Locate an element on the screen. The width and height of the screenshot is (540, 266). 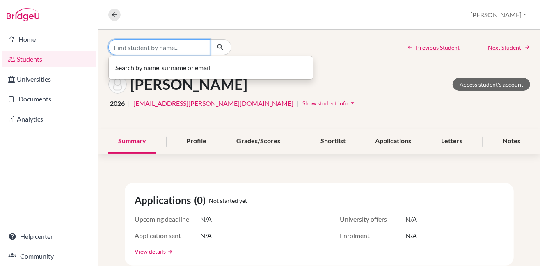
img: Iman Parker's avatar is located at coordinates (117, 84).